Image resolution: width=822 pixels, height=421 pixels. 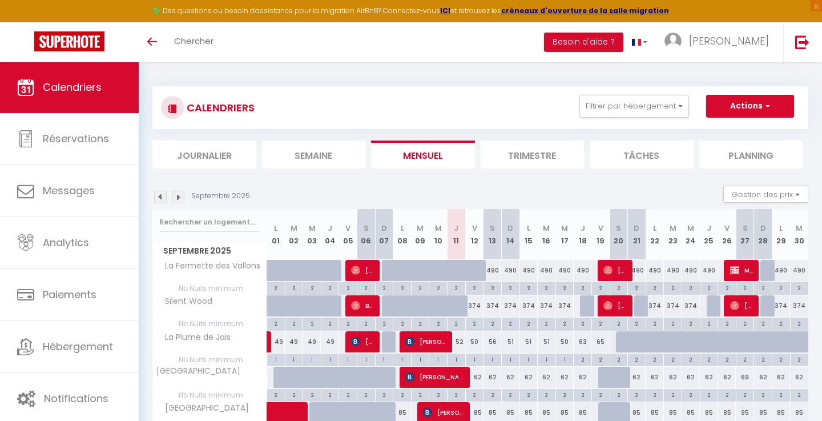 What do you see at coordinates (276, 234) in the screenshot?
I see `th: 01` at bounding box center [276, 234].